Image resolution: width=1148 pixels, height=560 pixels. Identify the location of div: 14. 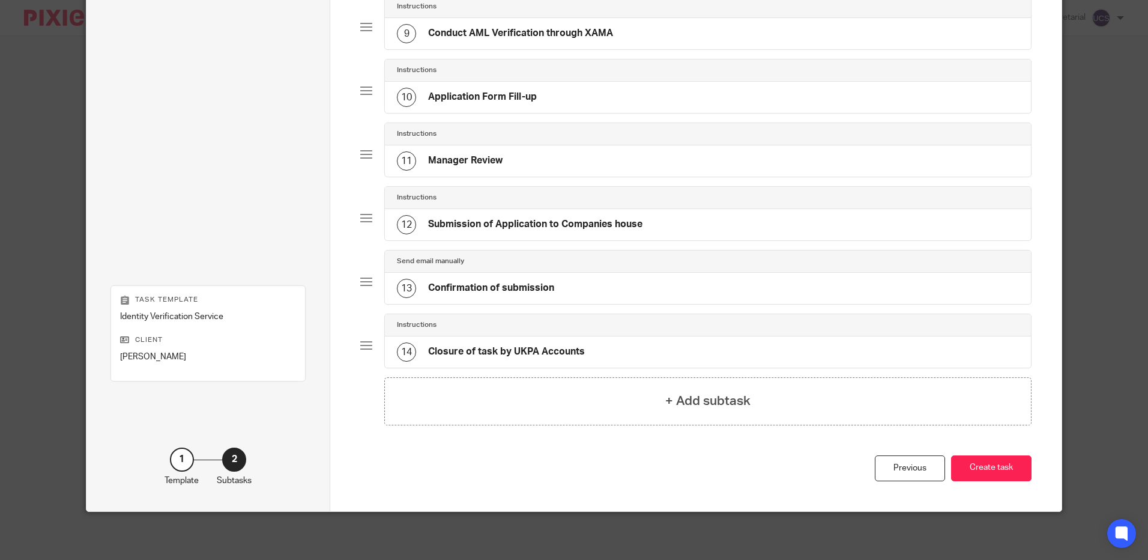
(407, 352).